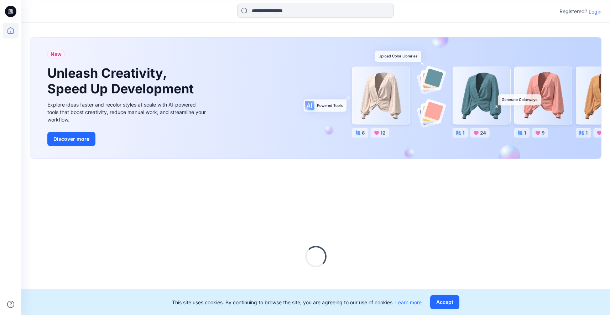 This screenshot has height=315, width=610. Describe the element at coordinates (408, 302) in the screenshot. I see `a: Learn more` at that location.